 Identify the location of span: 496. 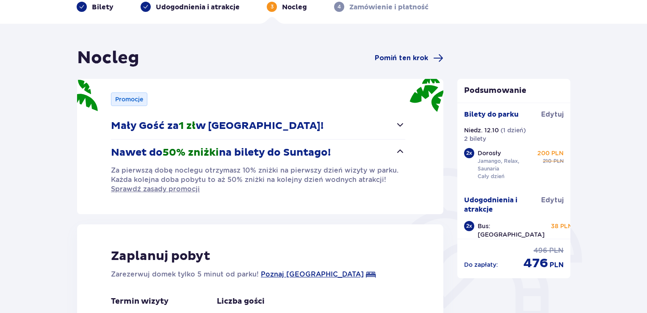
(540, 250).